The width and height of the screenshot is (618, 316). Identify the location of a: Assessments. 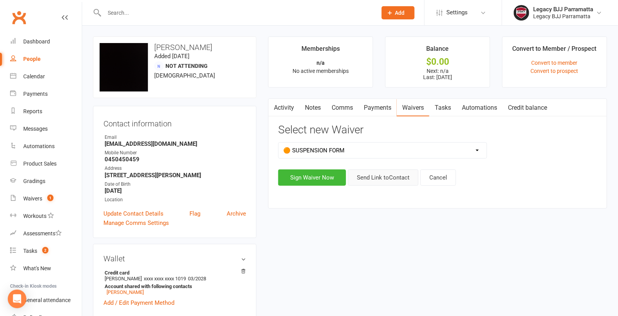
(46, 233).